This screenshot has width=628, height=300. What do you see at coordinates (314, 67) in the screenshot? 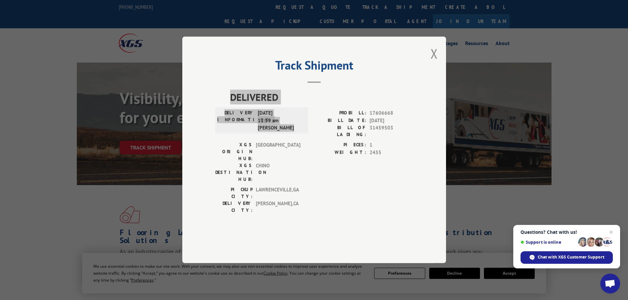
I see `h2: Track Shipment` at bounding box center [314, 67].